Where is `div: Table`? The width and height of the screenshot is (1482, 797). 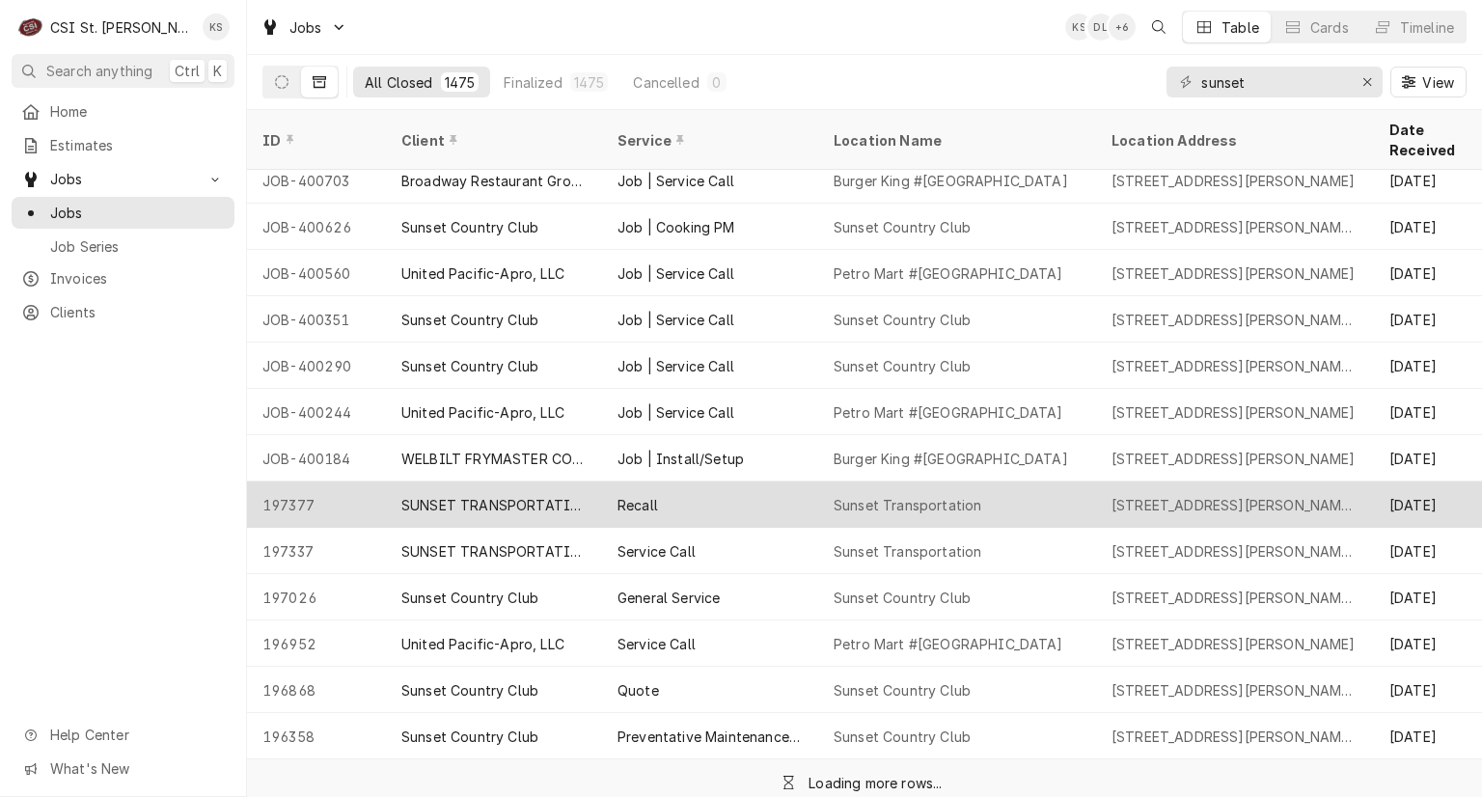
div: Table is located at coordinates (1240, 27).